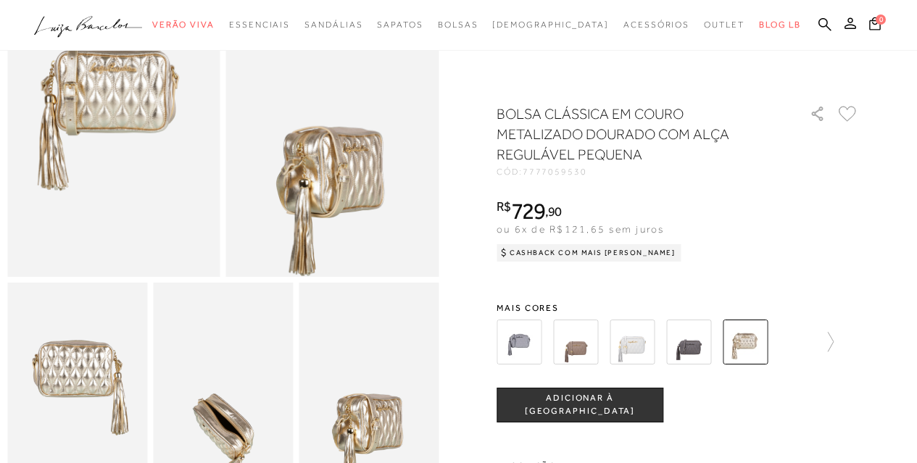 This screenshot has height=463, width=917. I want to click on a: noSubCategoriesText, so click(550, 25).